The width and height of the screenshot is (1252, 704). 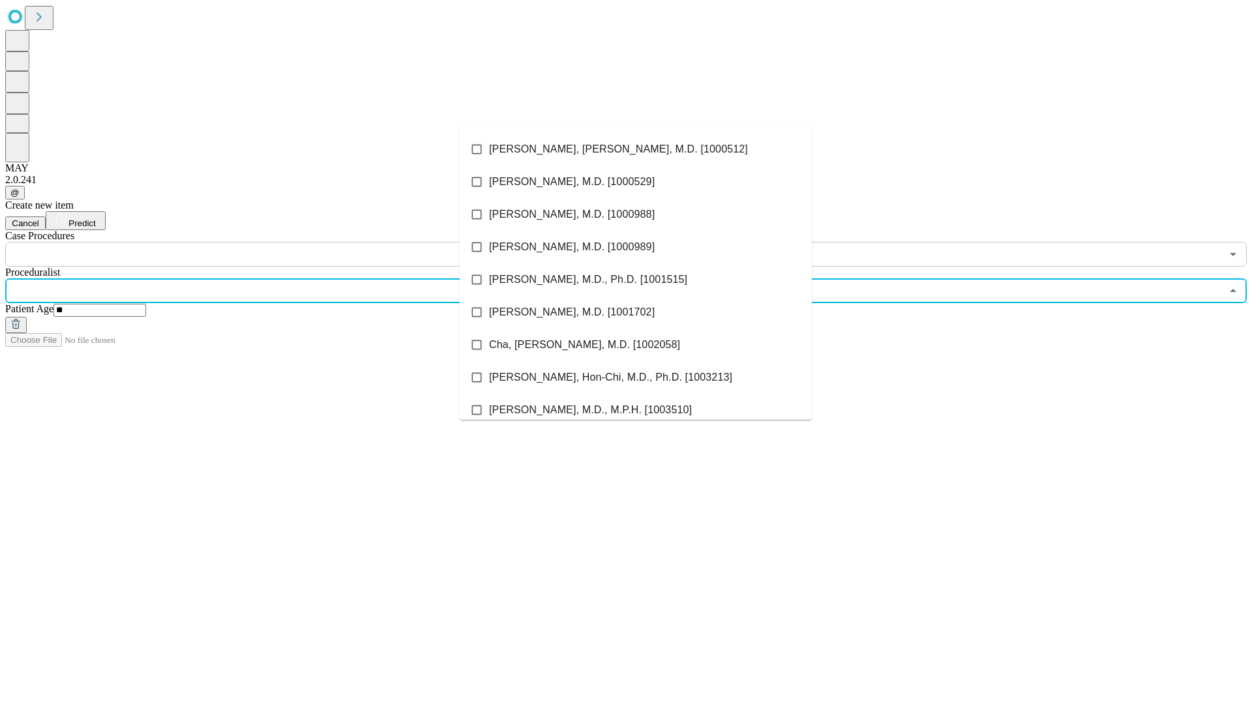 I want to click on button: Close, so click(x=1233, y=291).